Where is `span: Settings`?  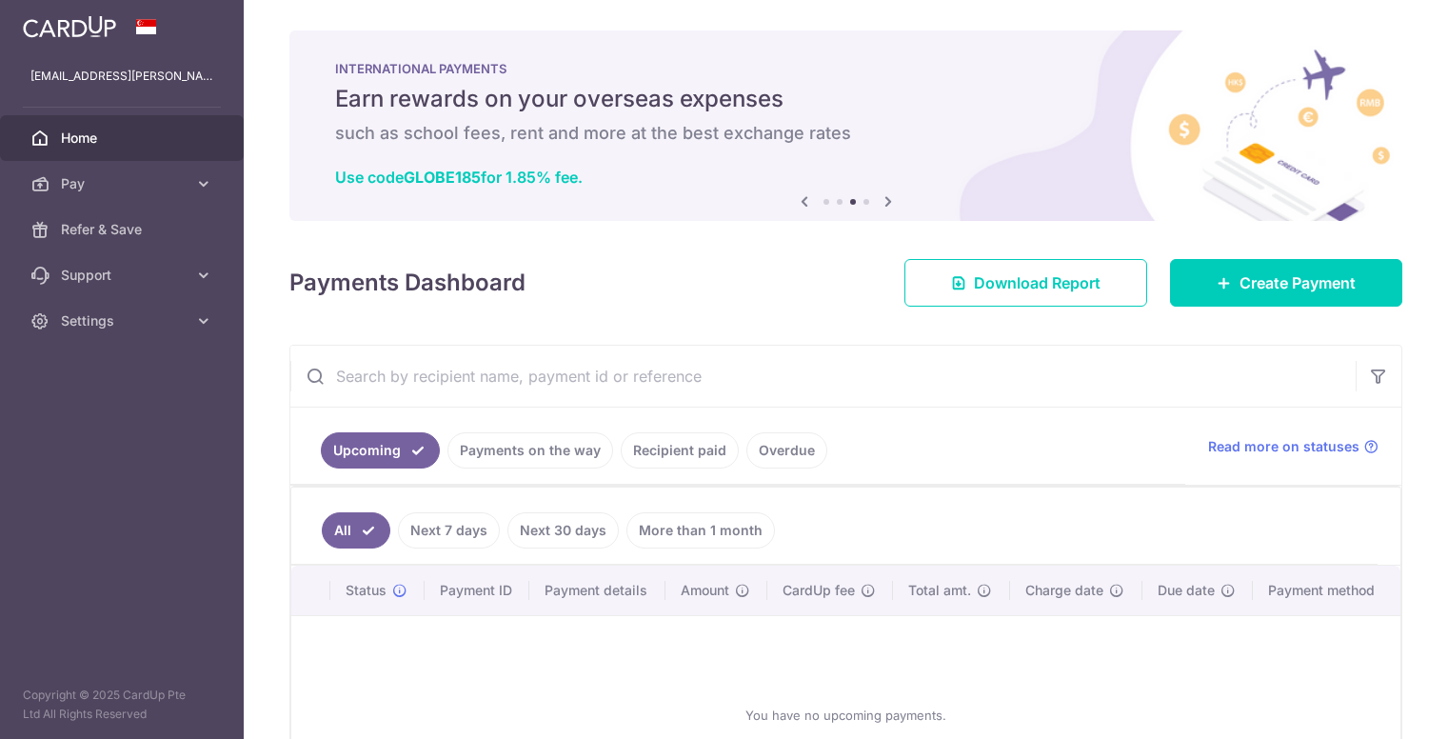
span: Settings is located at coordinates (124, 321).